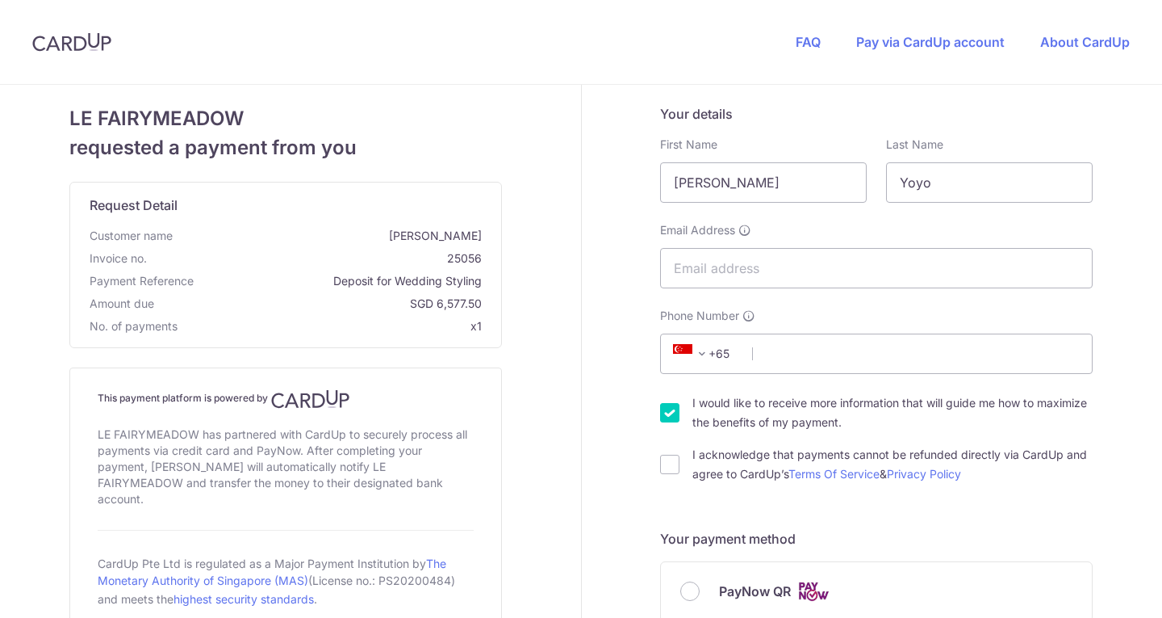 This screenshot has height=618, width=1162. What do you see at coordinates (341, 281) in the screenshot?
I see `span: Deposit for Wedding Styling` at bounding box center [341, 281].